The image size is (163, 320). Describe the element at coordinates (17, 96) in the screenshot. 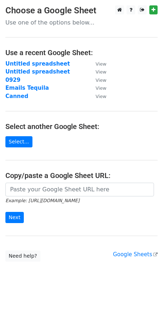

I see `strong: Canned` at that location.